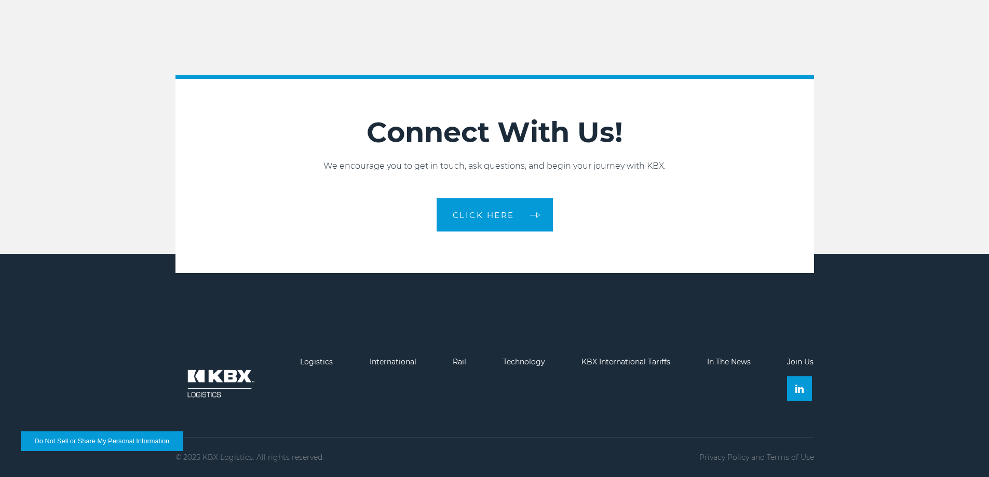  I want to click on a: CLICK HERE arrow arrow, so click(495, 215).